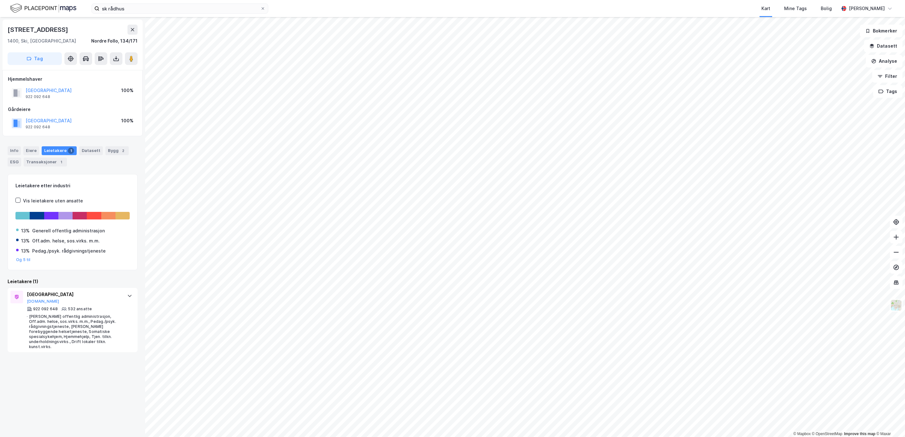 The height and width of the screenshot is (437, 905). Describe the element at coordinates (888, 76) in the screenshot. I see `button: Filter` at that location.